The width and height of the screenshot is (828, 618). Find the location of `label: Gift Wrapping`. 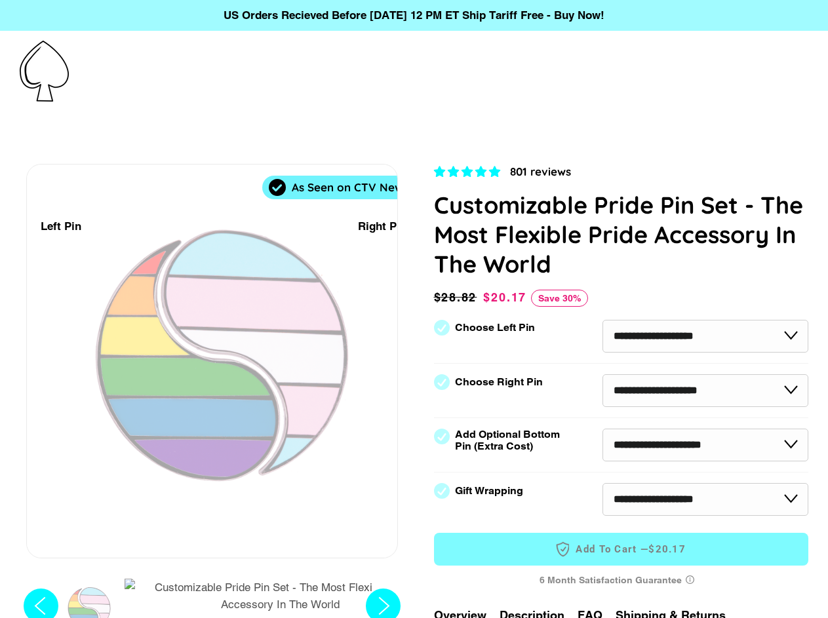

label: Gift Wrapping is located at coordinates (489, 491).